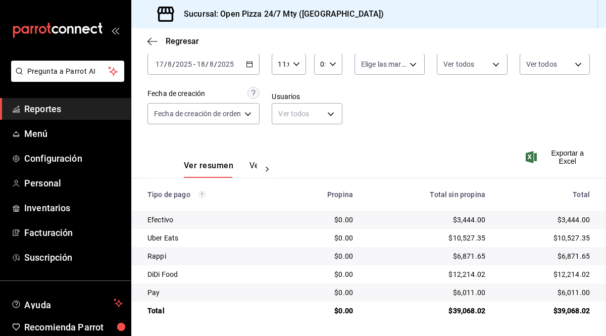 Image resolution: width=606 pixels, height=336 pixels. Describe the element at coordinates (211, 274) in the screenshot. I see `div: DiDi Food` at that location.